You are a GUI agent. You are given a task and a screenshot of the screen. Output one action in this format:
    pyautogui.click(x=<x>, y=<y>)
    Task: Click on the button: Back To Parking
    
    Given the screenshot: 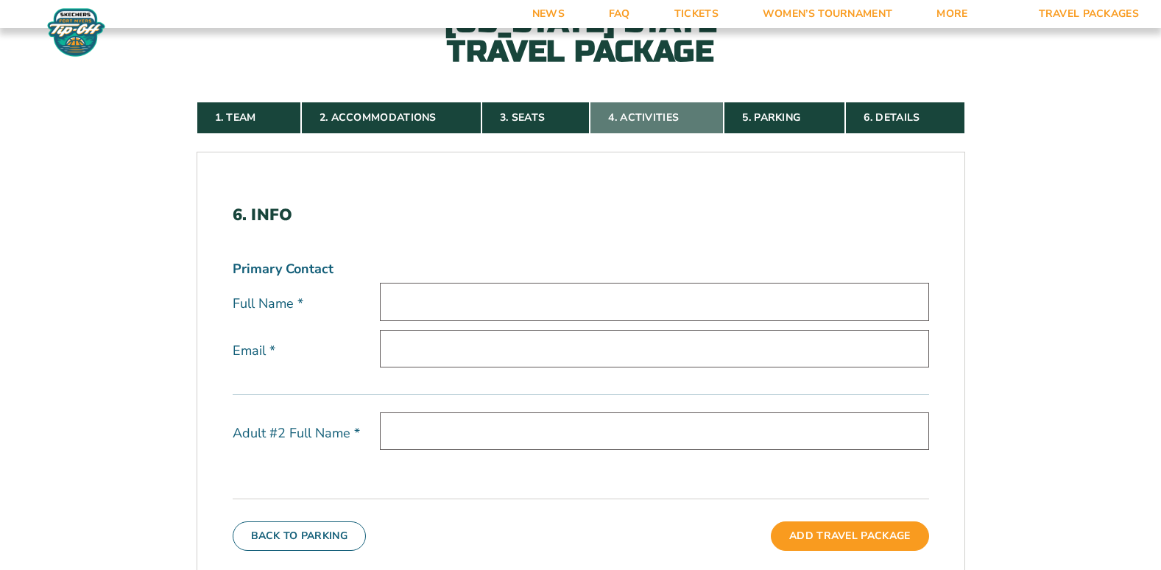 What is the action you would take?
    pyautogui.click(x=300, y=536)
    